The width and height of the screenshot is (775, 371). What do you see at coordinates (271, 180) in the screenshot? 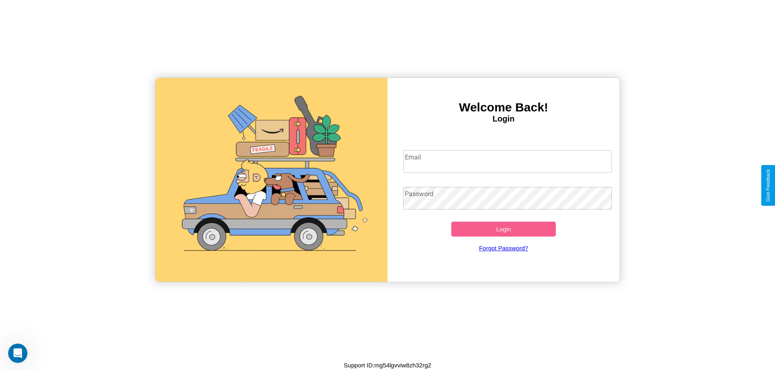
I see `img: gif` at bounding box center [271, 180].